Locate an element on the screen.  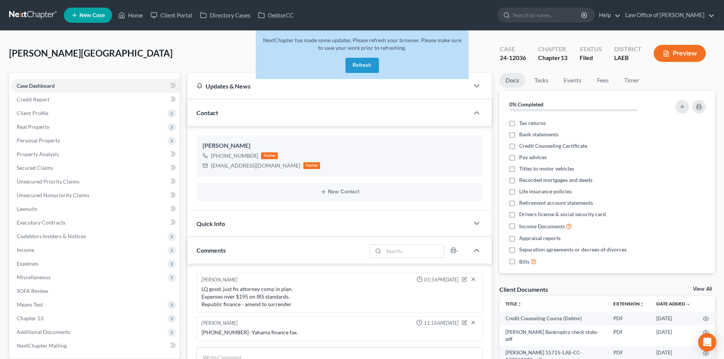
span: Separation agreements or decrees of divorces is located at coordinates (573, 250).